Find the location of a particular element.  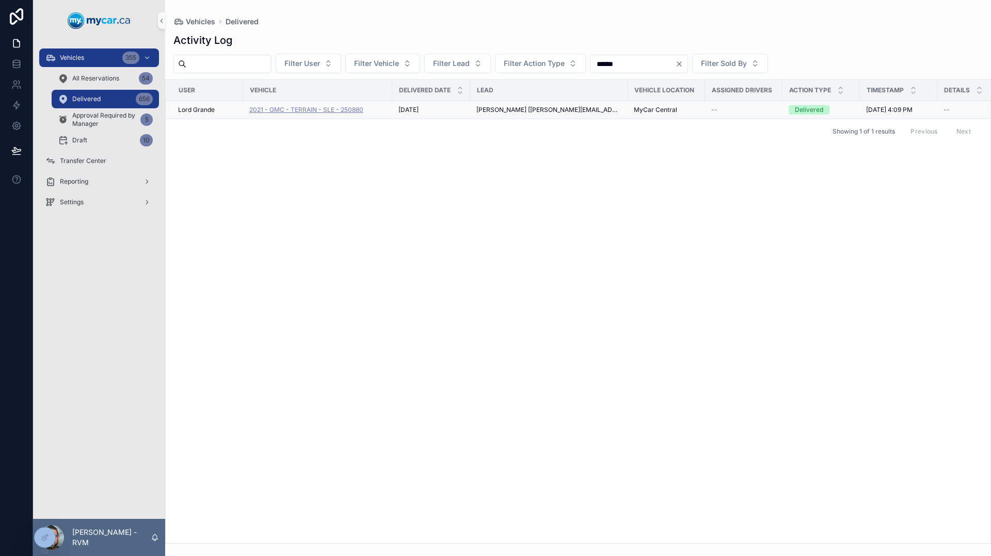

span: Details is located at coordinates (957, 90).